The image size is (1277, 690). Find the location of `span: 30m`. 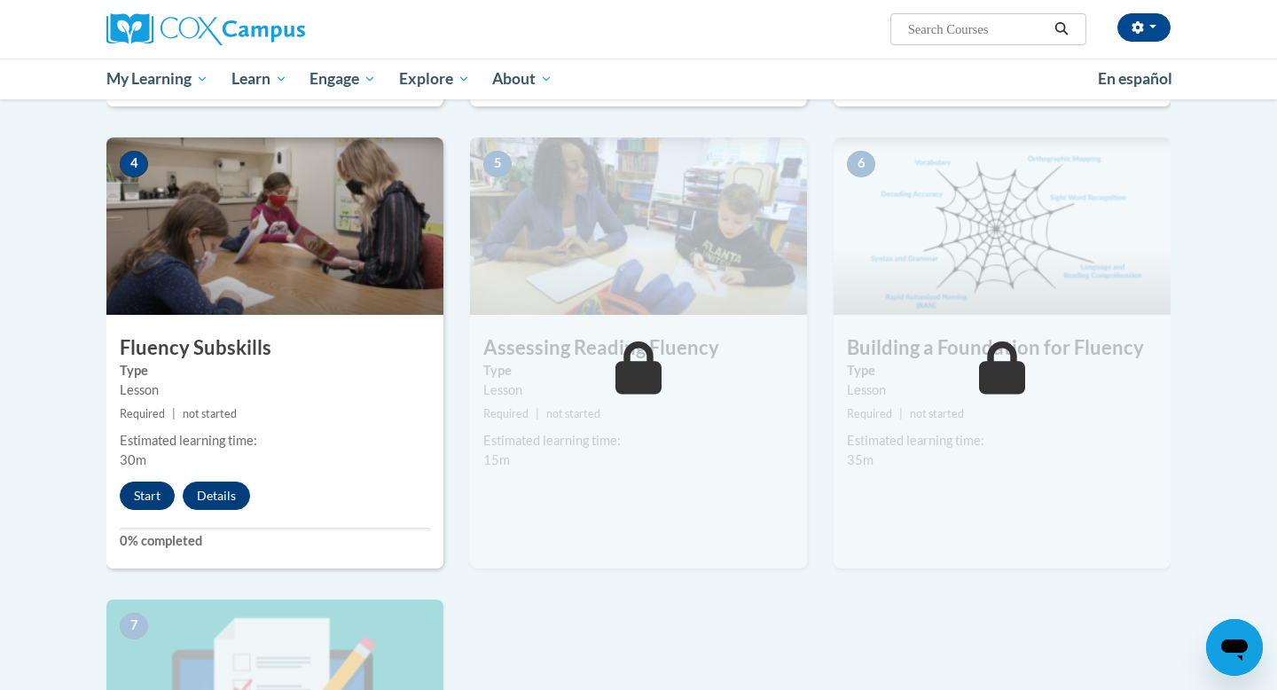

span: 30m is located at coordinates (133, 459).